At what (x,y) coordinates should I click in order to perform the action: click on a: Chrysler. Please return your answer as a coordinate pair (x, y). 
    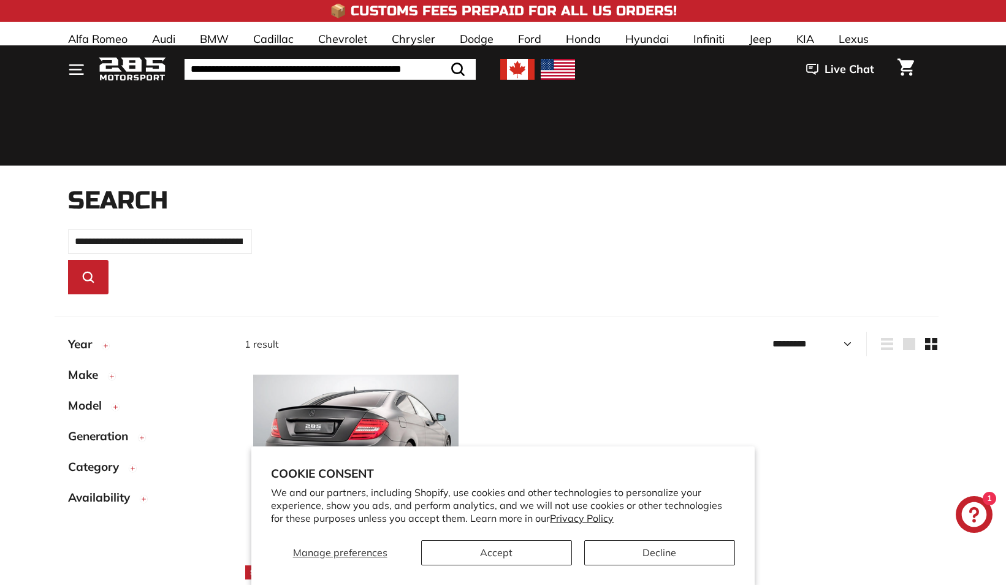
    Looking at the image, I should click on (413, 39).